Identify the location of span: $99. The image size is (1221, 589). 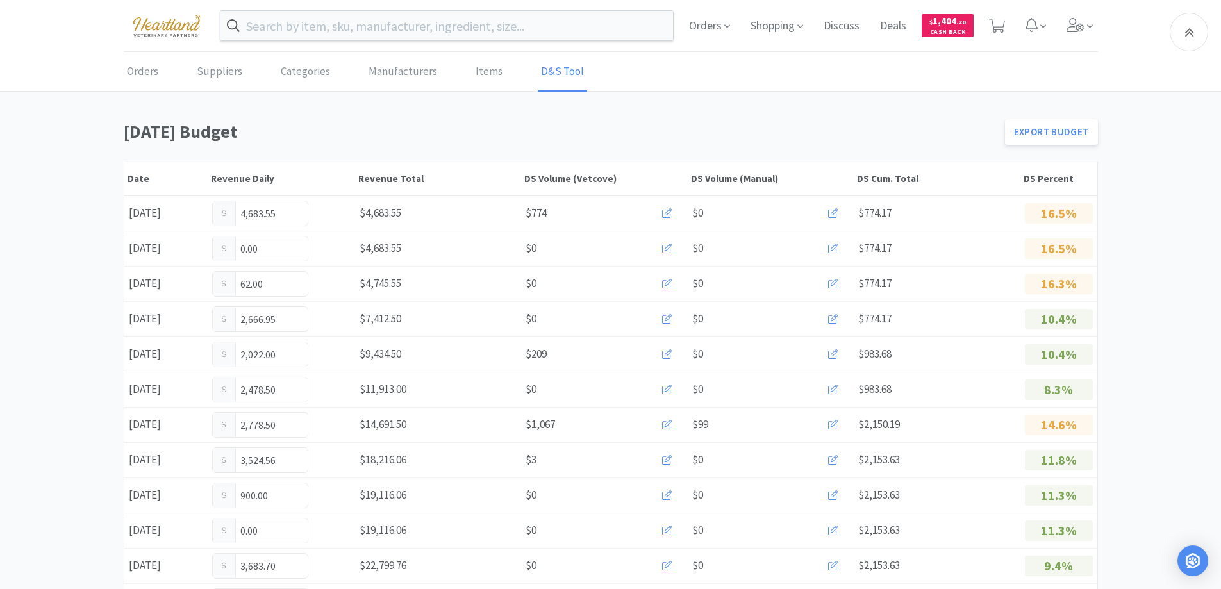
(700, 424).